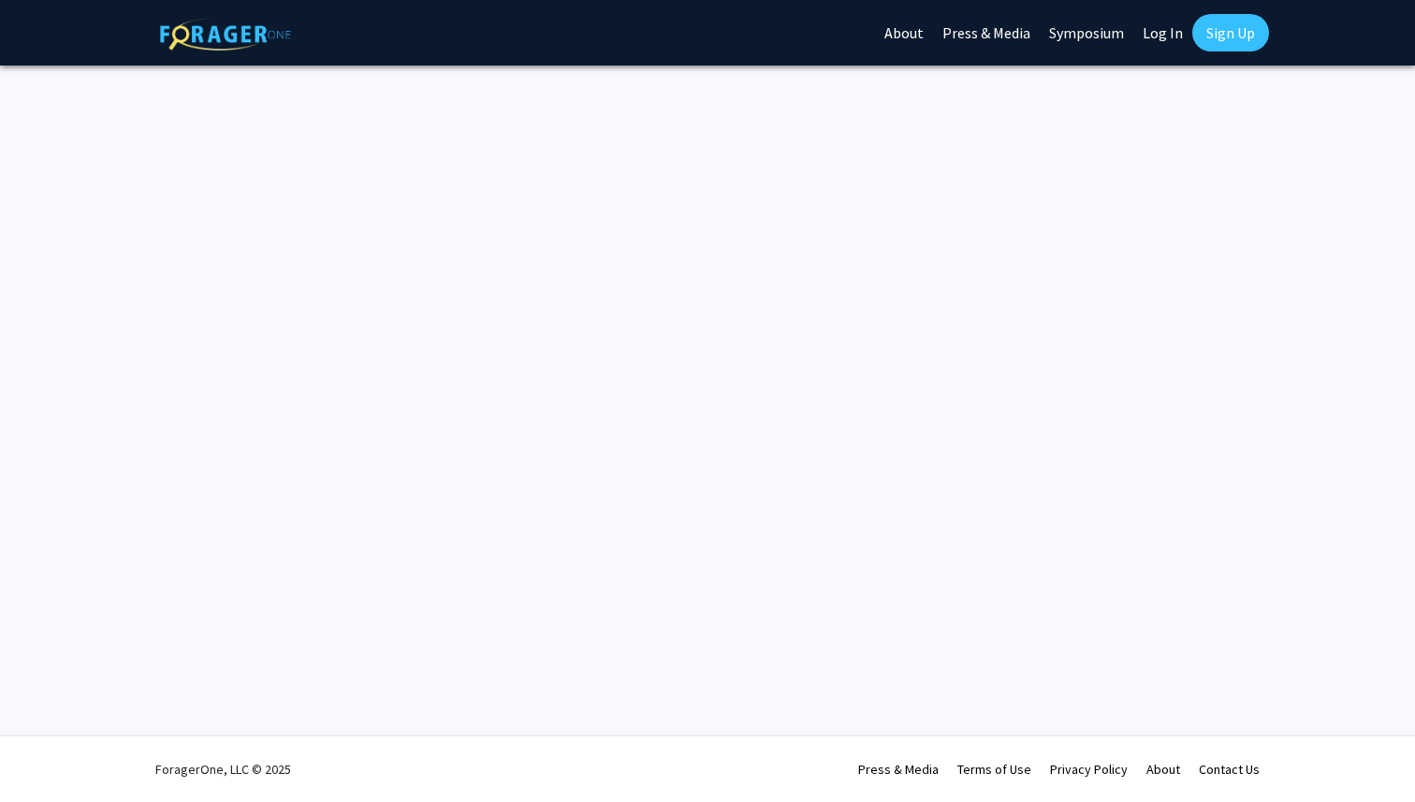  What do you see at coordinates (1231, 33) in the screenshot?
I see `a: Sign Up` at bounding box center [1231, 33].